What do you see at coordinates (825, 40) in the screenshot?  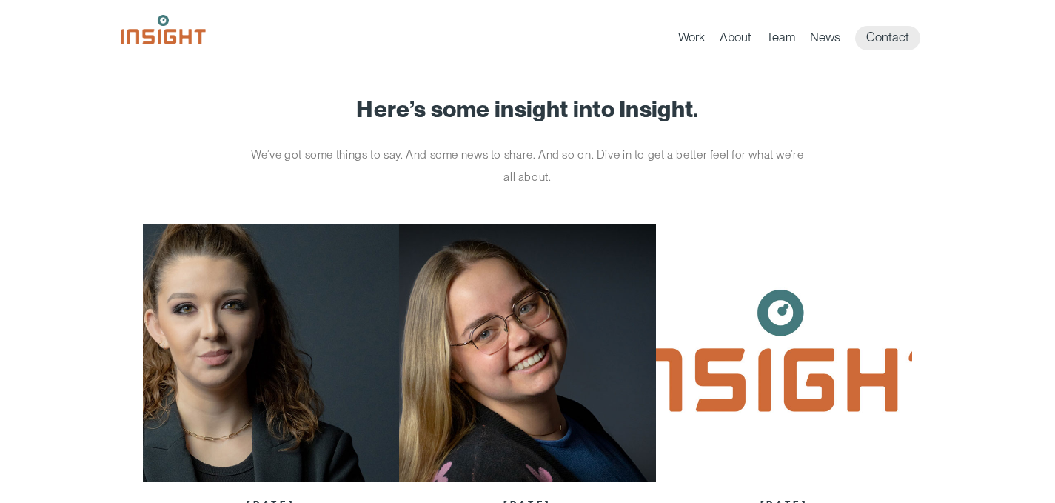 I see `a: News` at bounding box center [825, 40].